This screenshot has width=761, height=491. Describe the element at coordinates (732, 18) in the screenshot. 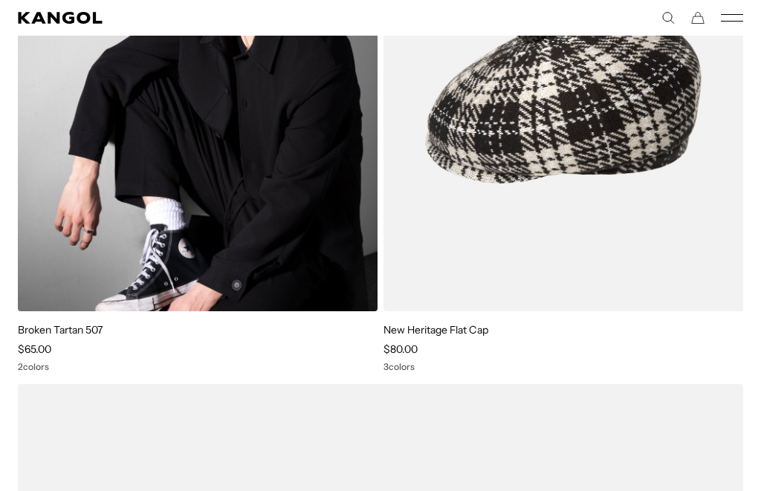

I see `button: Mobile Menu` at that location.